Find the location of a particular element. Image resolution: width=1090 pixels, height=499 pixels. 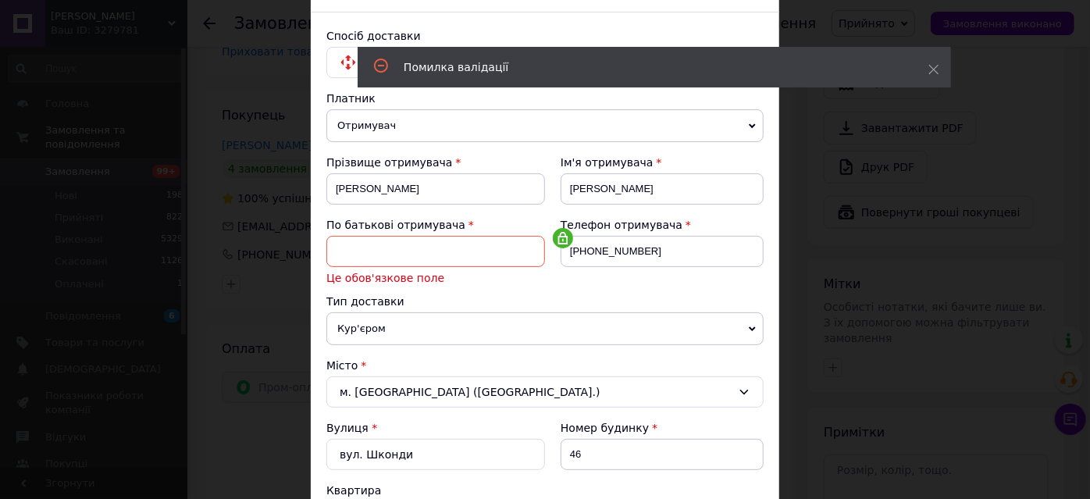

span: Тип доставки is located at coordinates (366, 301).